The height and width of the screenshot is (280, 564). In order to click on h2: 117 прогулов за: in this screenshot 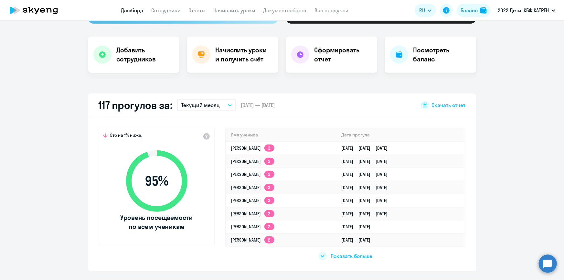, I will do `click(135, 105)`.